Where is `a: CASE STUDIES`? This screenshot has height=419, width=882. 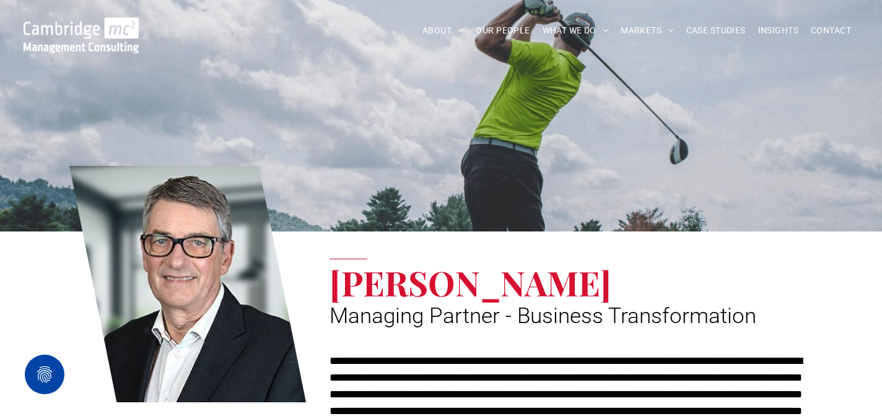 a: CASE STUDIES is located at coordinates (716, 30).